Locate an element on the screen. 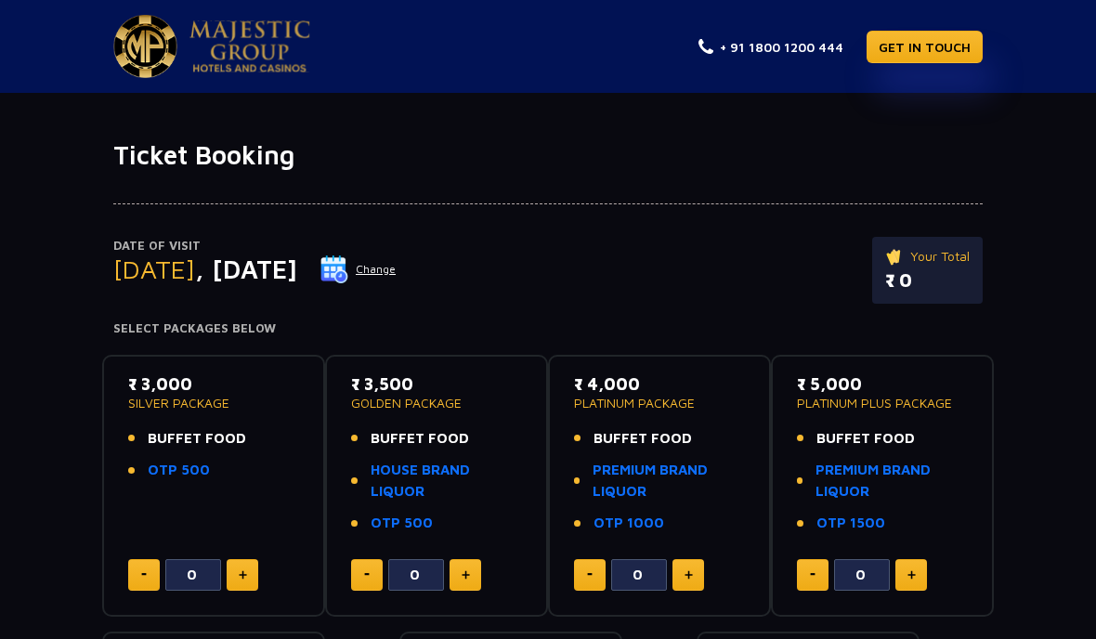  a: + 91 1800 1200 444 is located at coordinates (771, 46).